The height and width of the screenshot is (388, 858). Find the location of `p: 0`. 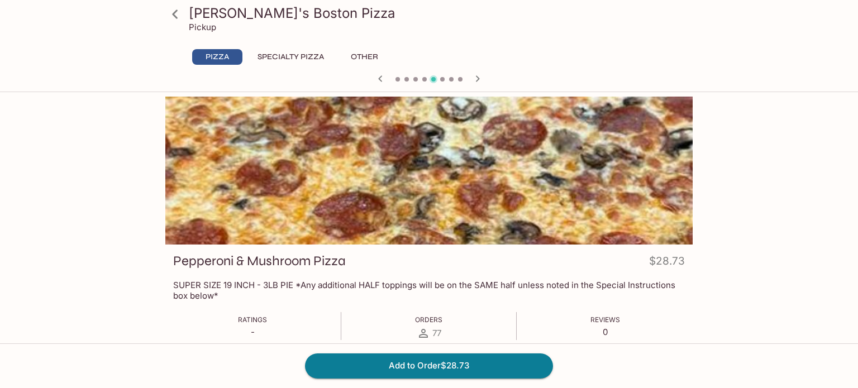

p: 0 is located at coordinates (605, 332).